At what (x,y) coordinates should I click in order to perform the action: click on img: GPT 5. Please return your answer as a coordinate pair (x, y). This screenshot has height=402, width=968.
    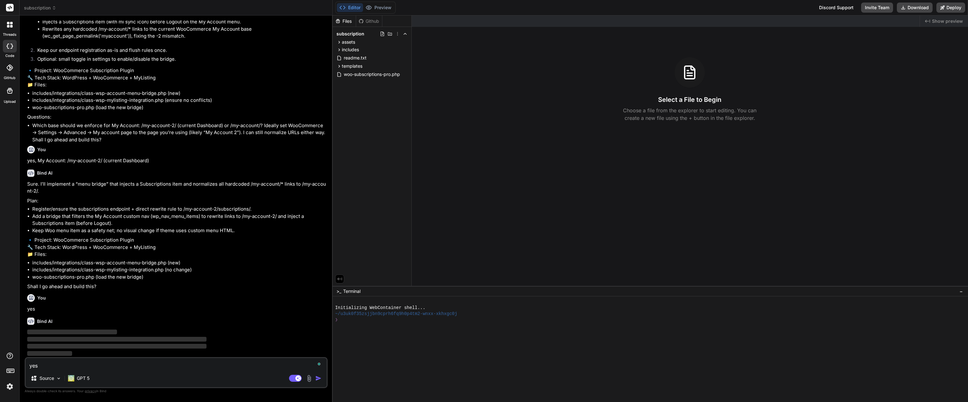
    Looking at the image, I should click on (71, 378).